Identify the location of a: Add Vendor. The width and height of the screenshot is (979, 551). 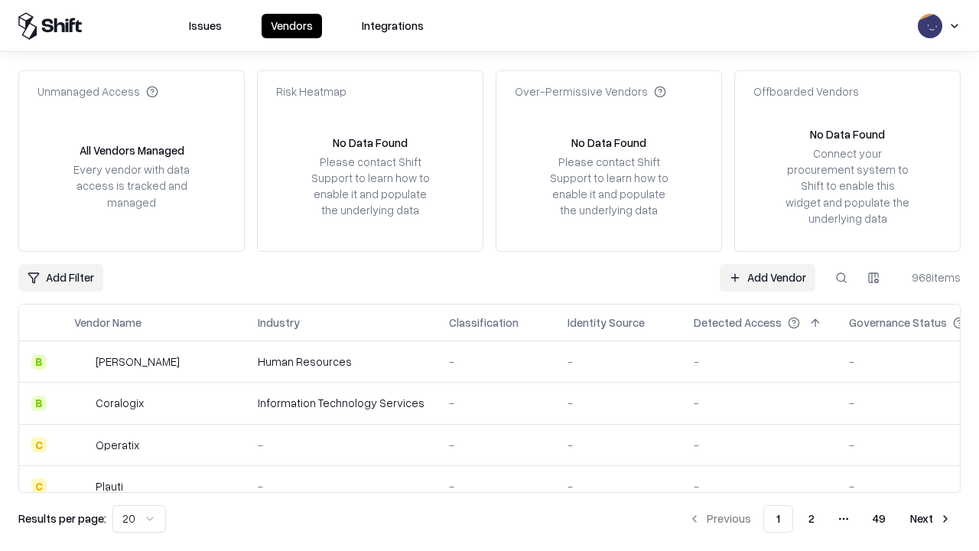
(767, 278).